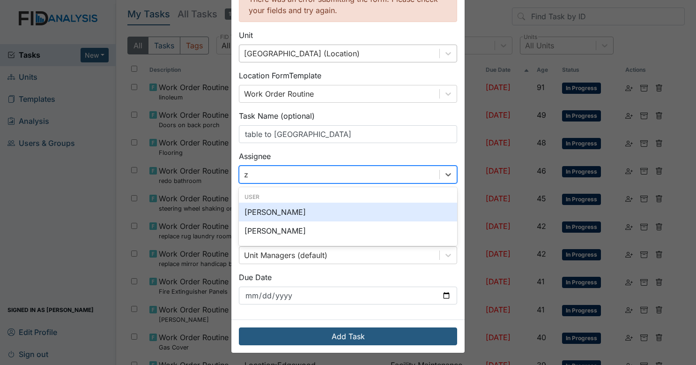  I want to click on label: Due Date, so click(255, 277).